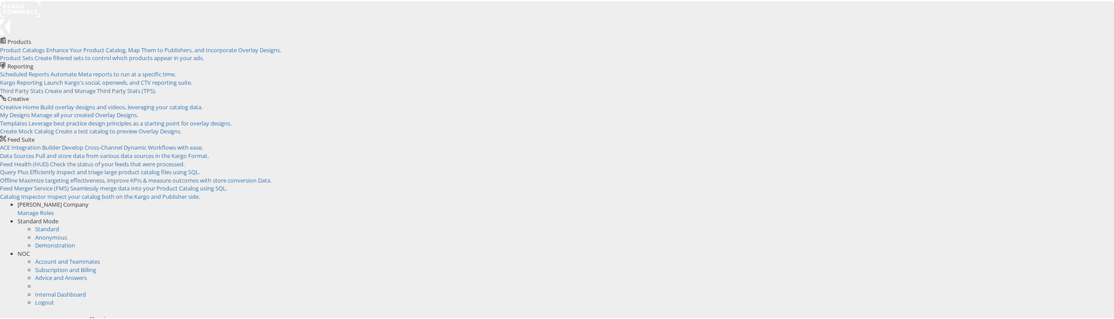 The height and width of the screenshot is (319, 1114). Describe the element at coordinates (117, 163) in the screenshot. I see `span: Check the status of your feeds that were processed.` at that location.